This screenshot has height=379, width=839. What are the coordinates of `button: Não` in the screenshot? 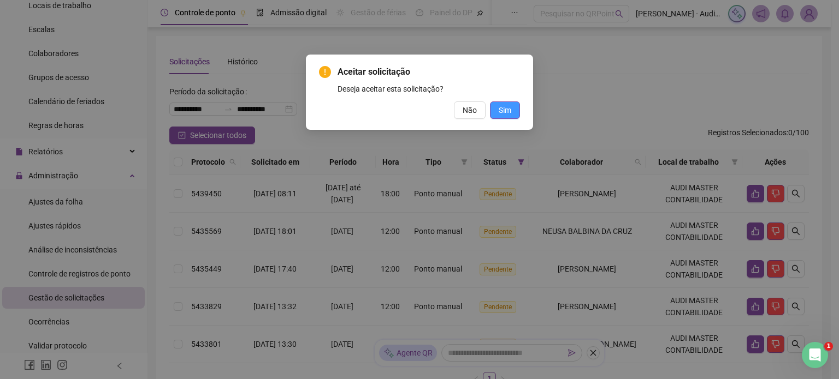 It's located at (470, 110).